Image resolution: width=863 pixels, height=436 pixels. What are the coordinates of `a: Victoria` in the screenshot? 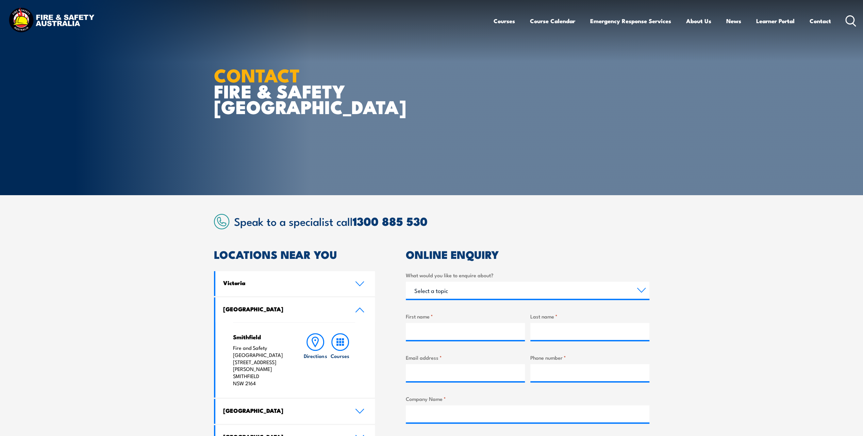 It's located at (295, 283).